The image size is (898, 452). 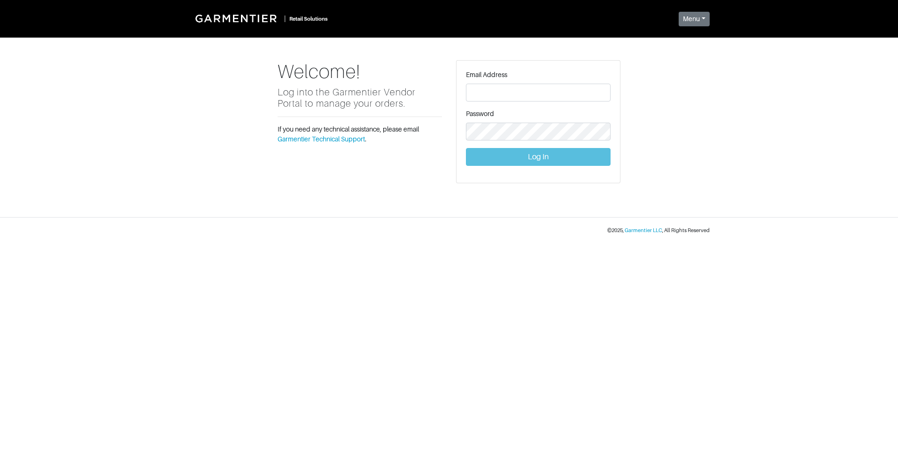 I want to click on button: Menu, so click(x=694, y=19).